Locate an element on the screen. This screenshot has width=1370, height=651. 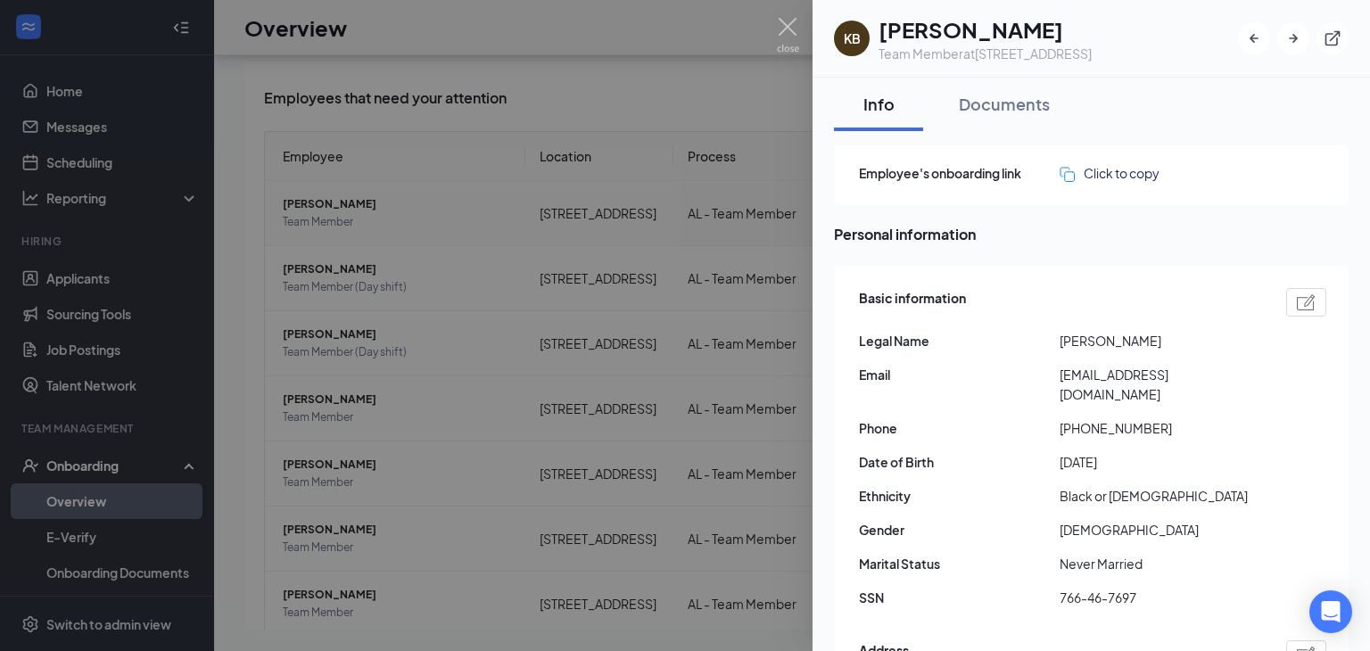
span: Never Married is located at coordinates (1160, 564).